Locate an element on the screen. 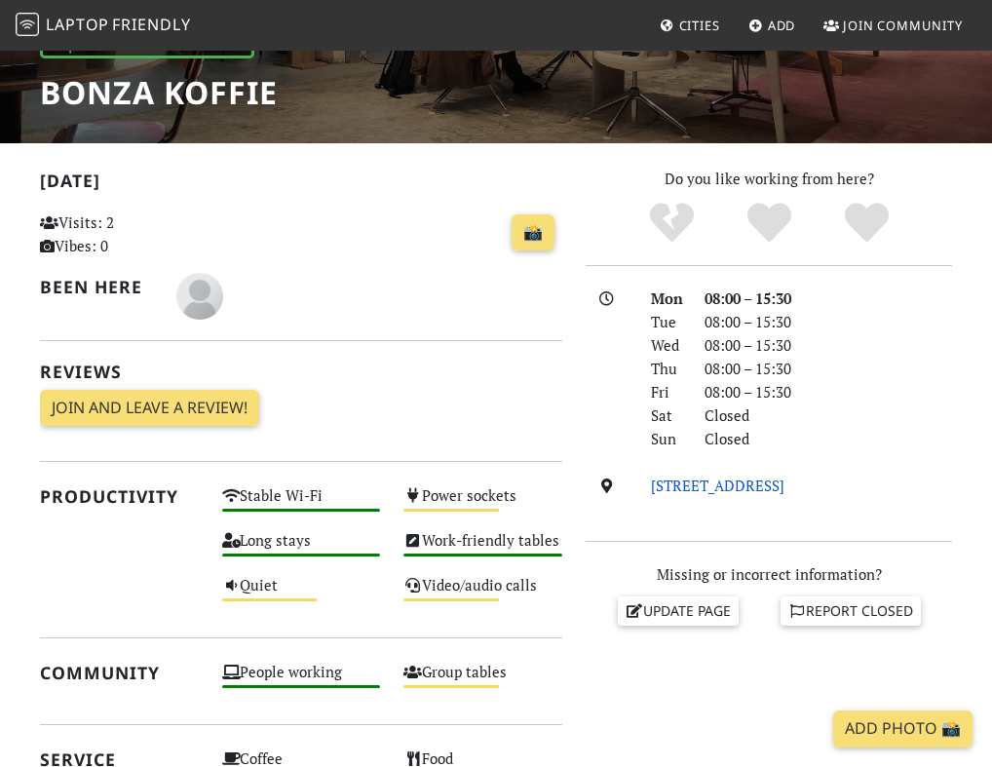  div: Quiet is located at coordinates (301, 595).